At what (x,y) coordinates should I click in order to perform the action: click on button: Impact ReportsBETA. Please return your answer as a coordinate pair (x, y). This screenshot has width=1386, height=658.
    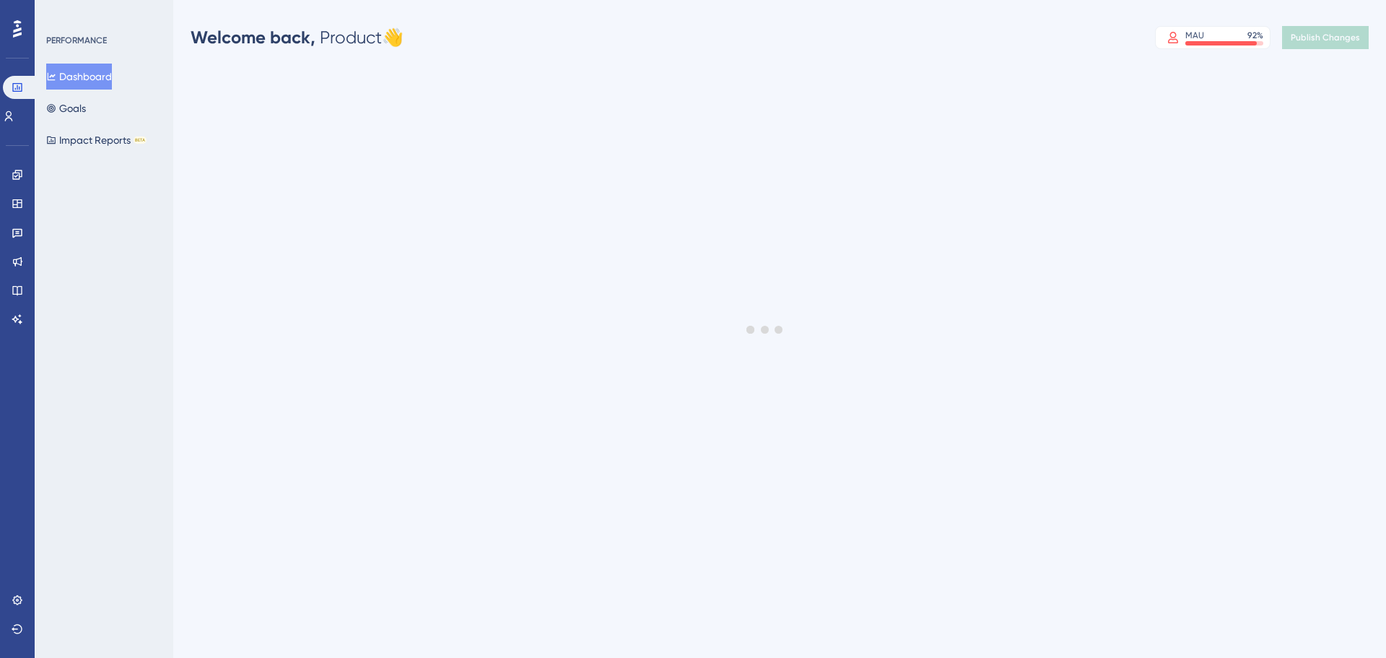
    Looking at the image, I should click on (96, 140).